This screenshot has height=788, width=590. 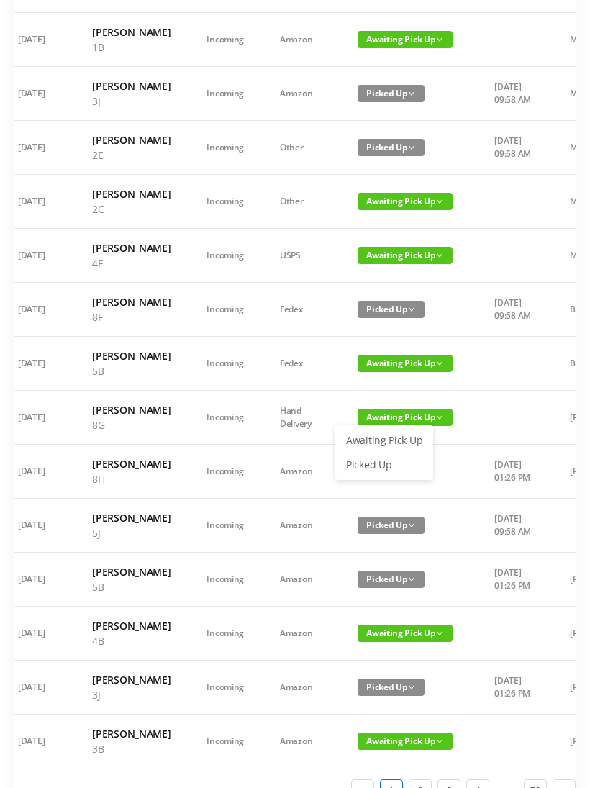 I want to click on p: 8H, so click(x=131, y=479).